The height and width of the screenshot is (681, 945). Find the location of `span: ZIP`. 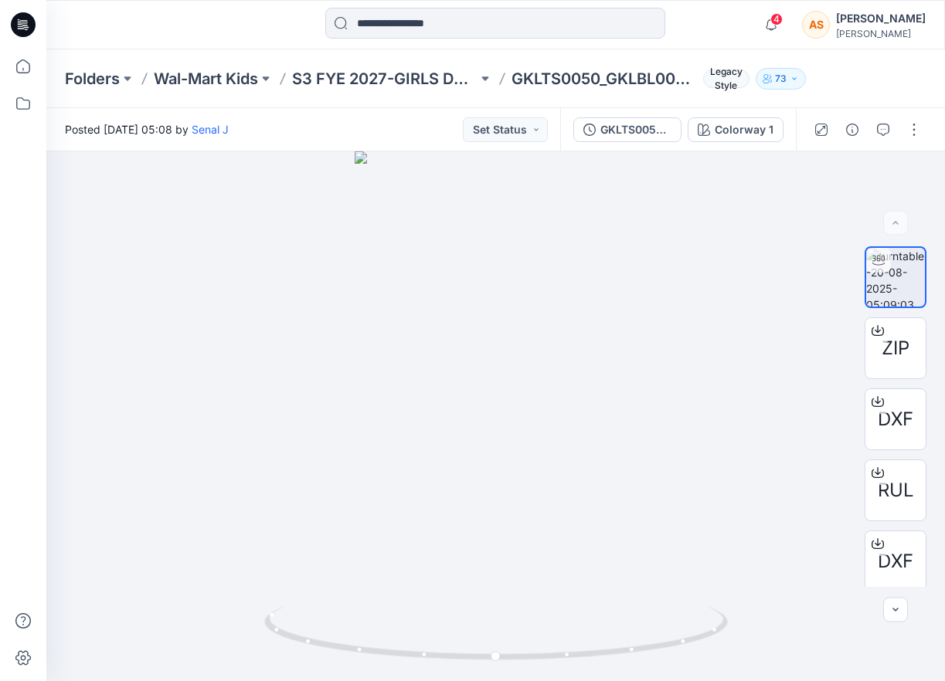

span: ZIP is located at coordinates (895, 348).